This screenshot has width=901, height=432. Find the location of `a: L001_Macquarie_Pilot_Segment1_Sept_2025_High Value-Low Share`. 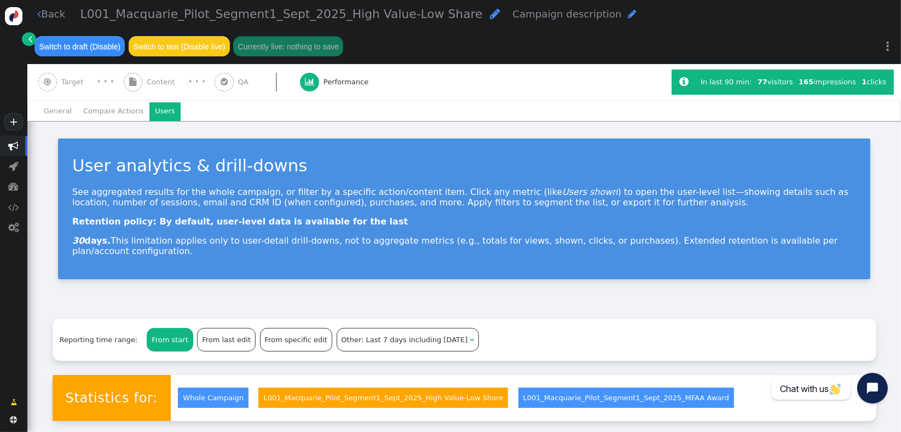

a: L001_Macquarie_Pilot_Segment1_Sept_2025_High Value-Low Share is located at coordinates (383, 398).